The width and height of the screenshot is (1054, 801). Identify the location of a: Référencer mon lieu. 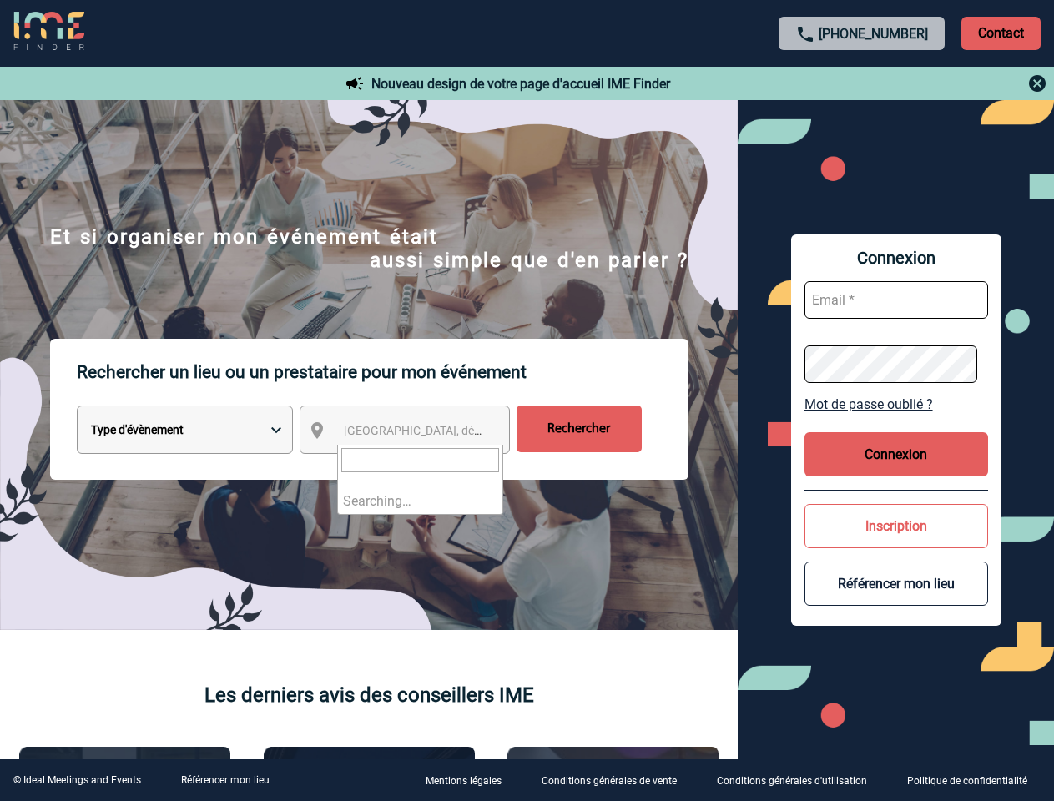
(225, 780).